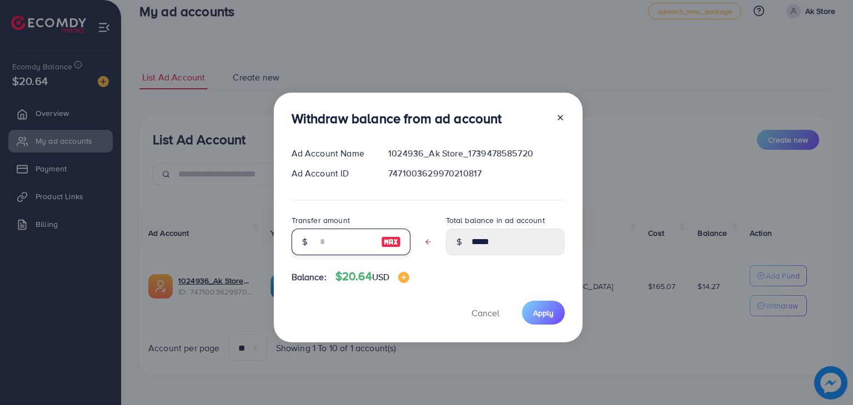 The width and height of the screenshot is (853, 405). I want to click on button: Cancel, so click(485, 313).